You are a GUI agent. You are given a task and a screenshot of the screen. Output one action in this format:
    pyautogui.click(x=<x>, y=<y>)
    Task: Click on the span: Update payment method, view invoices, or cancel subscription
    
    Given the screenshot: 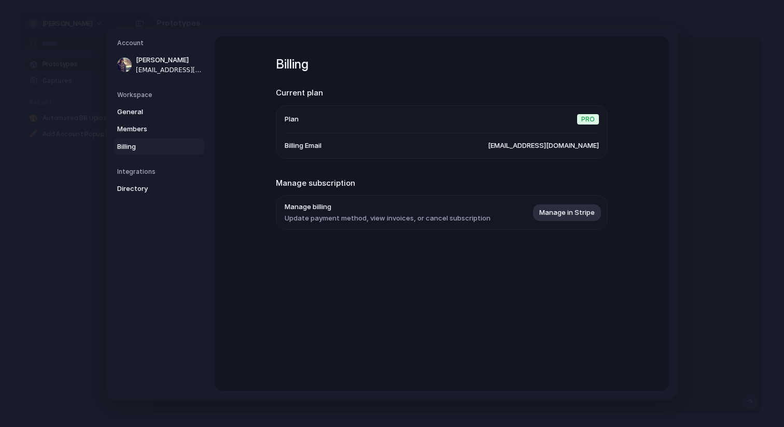 What is the action you would take?
    pyautogui.click(x=388, y=218)
    